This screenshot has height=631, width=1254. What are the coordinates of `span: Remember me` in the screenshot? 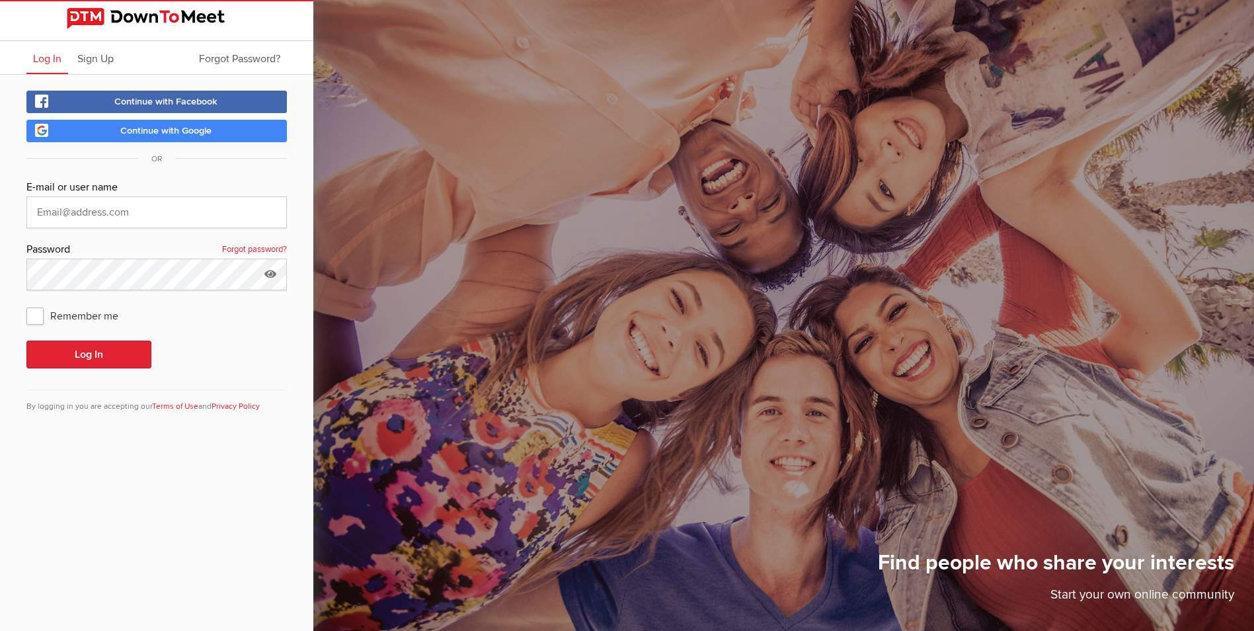 It's located at (79, 315).